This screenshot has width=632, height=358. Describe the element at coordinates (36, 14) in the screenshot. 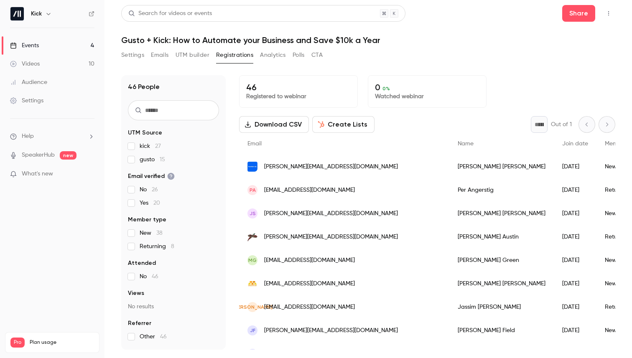

I see `h6: Kick` at that location.